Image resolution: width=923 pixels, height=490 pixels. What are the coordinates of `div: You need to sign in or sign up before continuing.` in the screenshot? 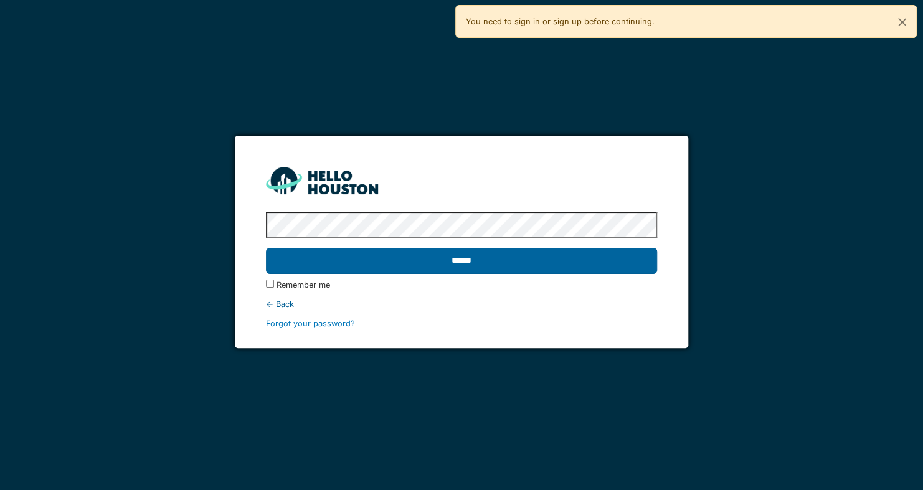 It's located at (686, 21).